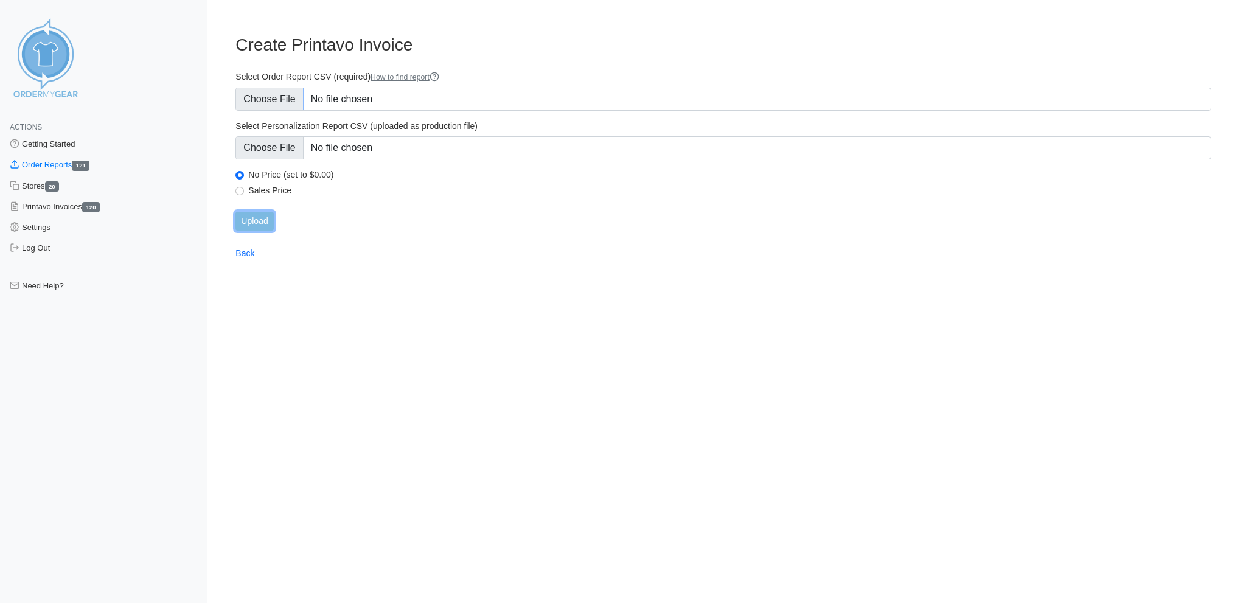  What do you see at coordinates (724, 126) in the screenshot?
I see `label: Select Personalization Report CSV (uploaded as production file)` at bounding box center [724, 126].